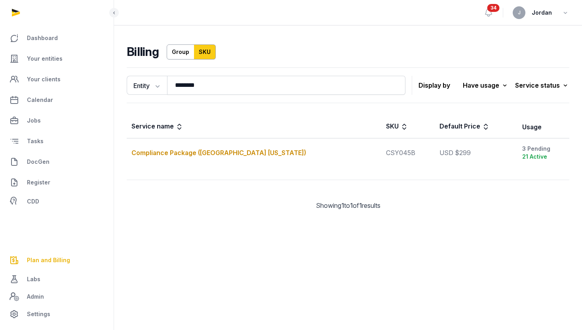 The image size is (582, 330). Describe the element at coordinates (532, 127) in the screenshot. I see `div: Usage` at that location.